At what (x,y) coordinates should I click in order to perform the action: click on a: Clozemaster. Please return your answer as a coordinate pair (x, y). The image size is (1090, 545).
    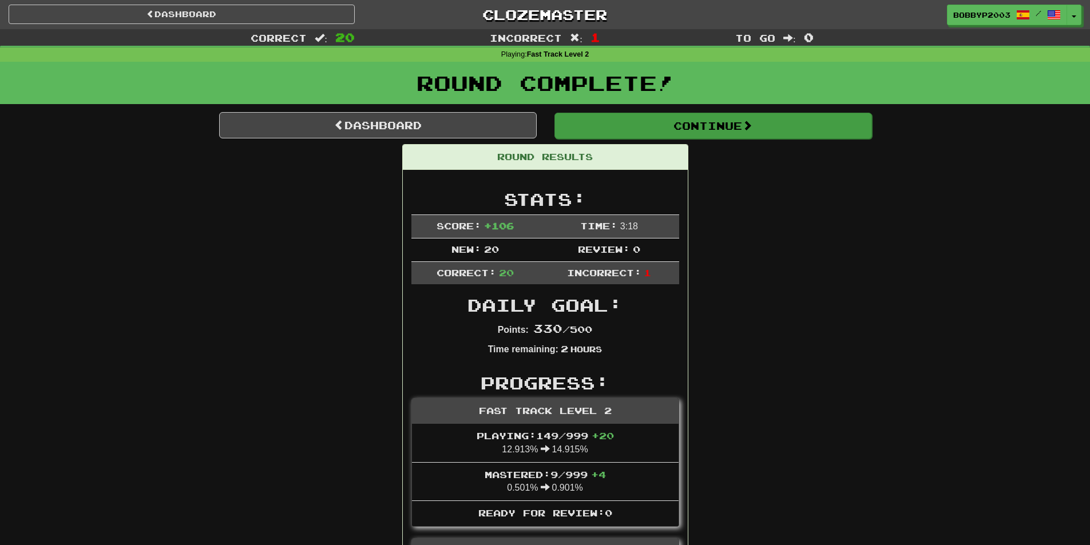
    Looking at the image, I should click on (545, 14).